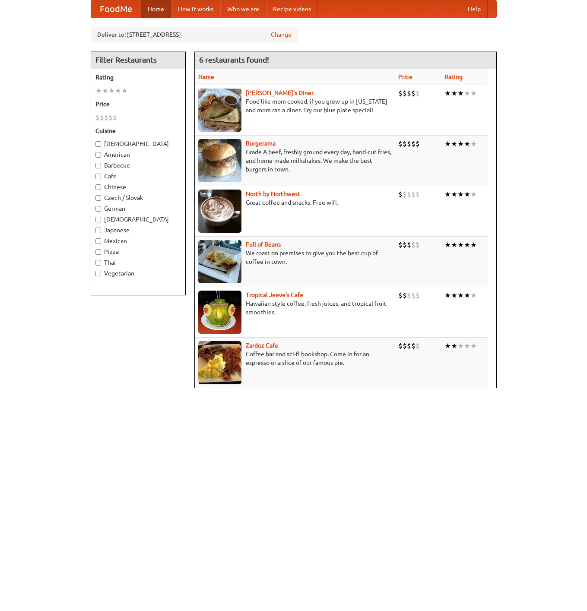 The width and height of the screenshot is (587, 611). What do you see at coordinates (98, 198) in the screenshot?
I see `input: Czech / Slovak` at bounding box center [98, 198].